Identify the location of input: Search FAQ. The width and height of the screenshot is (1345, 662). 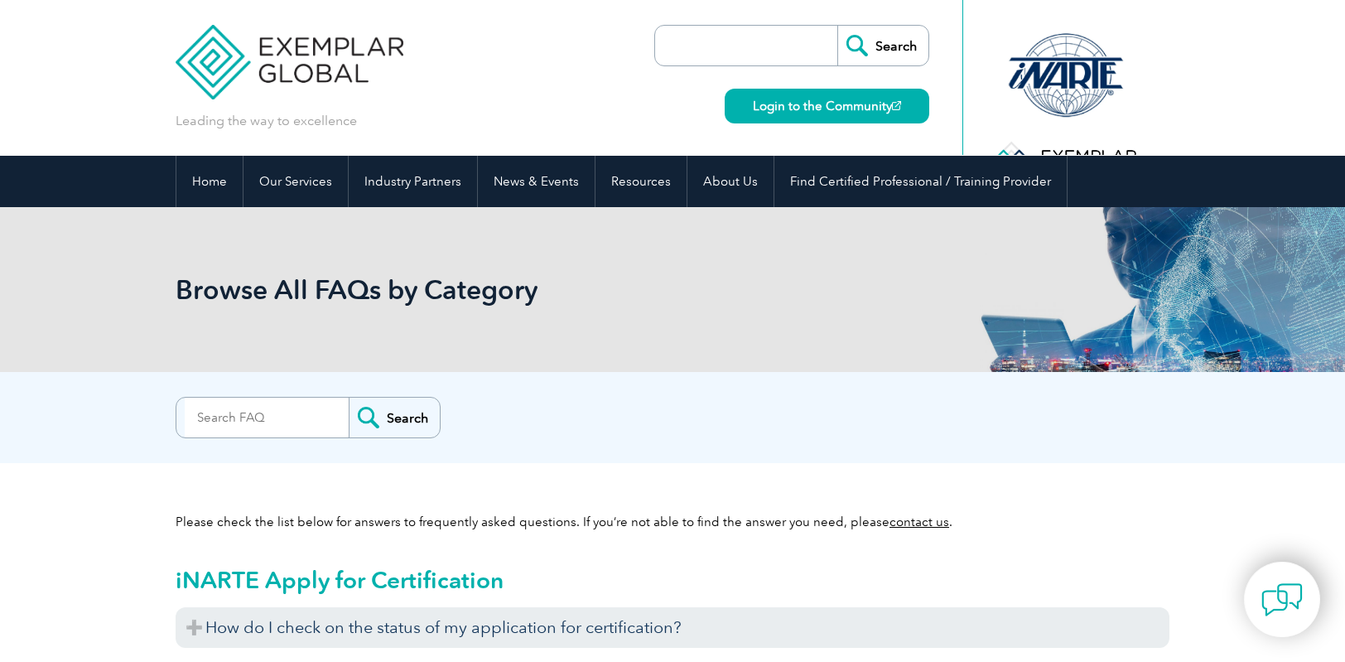
(267, 417).